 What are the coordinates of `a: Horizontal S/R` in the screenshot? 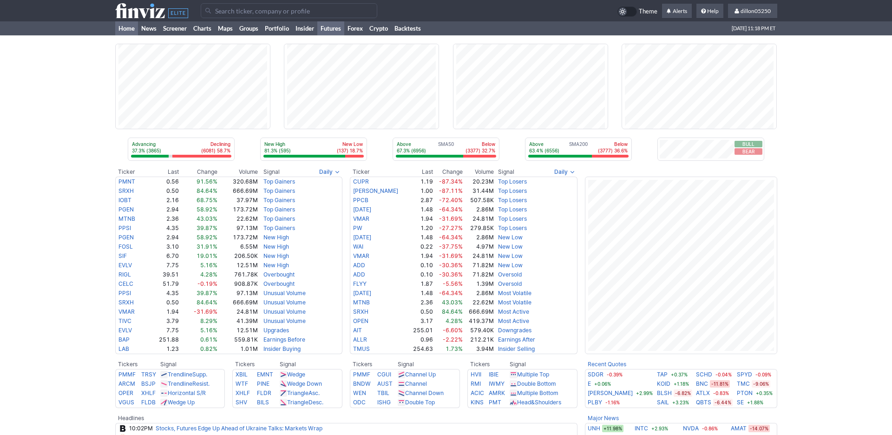 It's located at (187, 393).